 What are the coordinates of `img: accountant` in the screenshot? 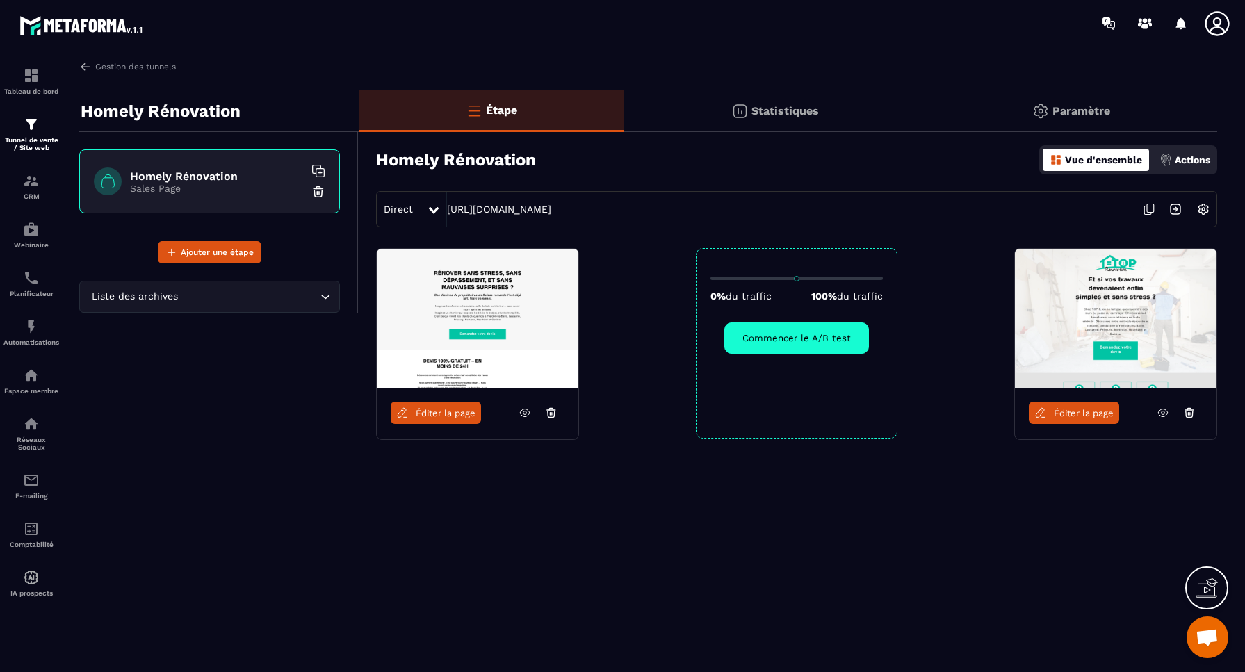 It's located at (31, 529).